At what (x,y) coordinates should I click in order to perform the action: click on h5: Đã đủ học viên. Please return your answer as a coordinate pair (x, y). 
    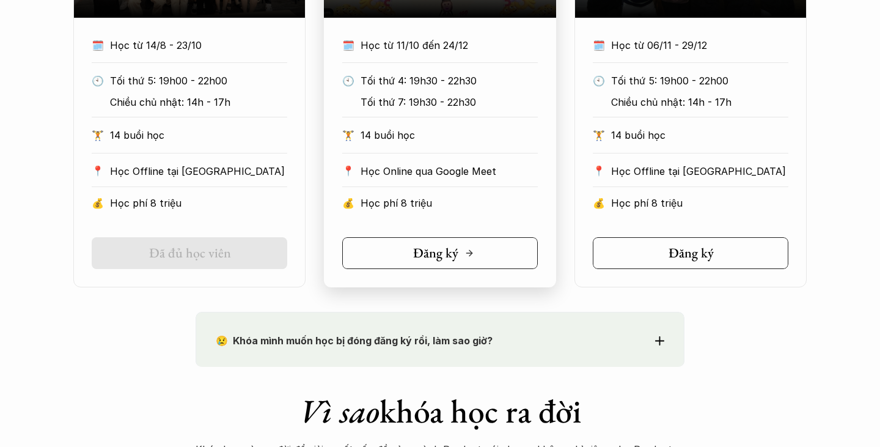
    Looking at the image, I should click on (190, 253).